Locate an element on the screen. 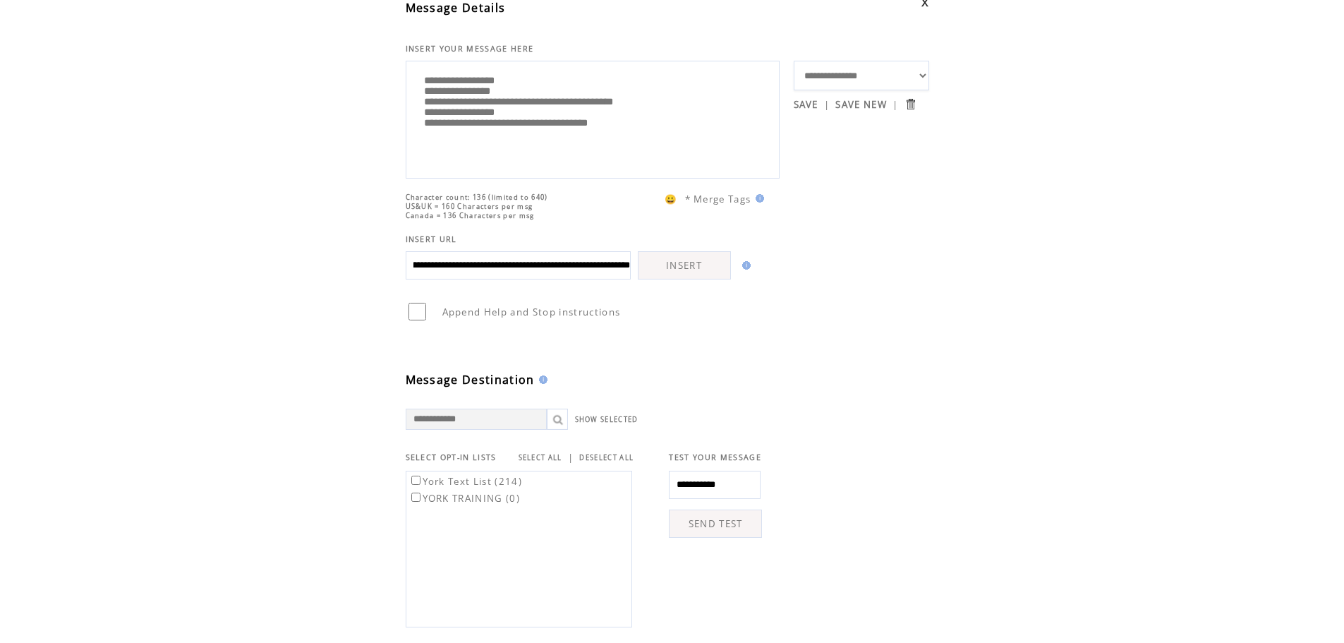 The height and width of the screenshot is (643, 1344). a: SHOW SELECTED is located at coordinates (607, 419).